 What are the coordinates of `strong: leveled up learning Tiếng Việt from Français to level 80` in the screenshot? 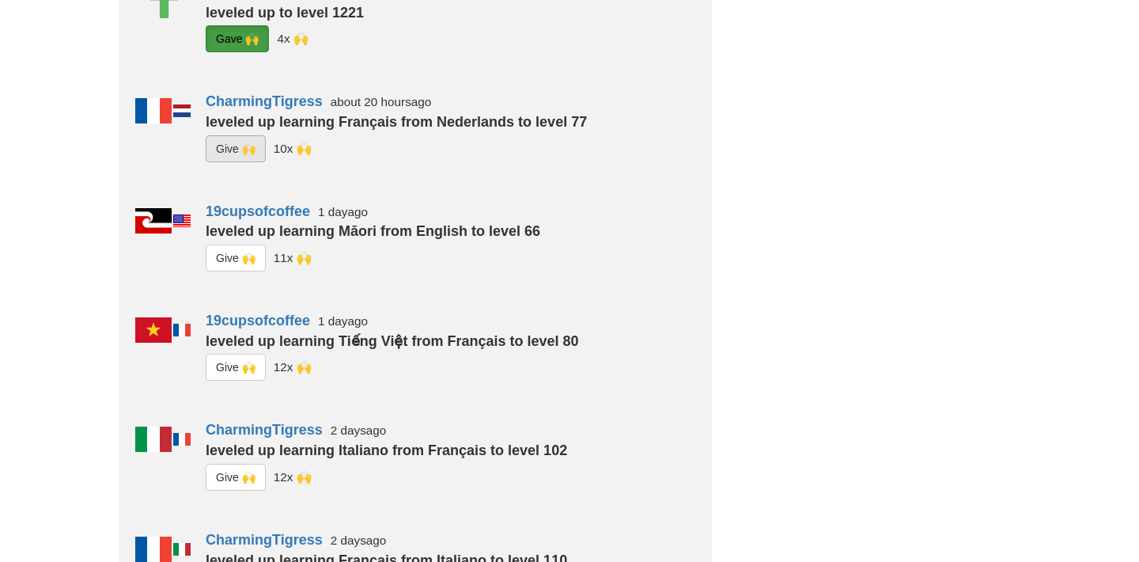 It's located at (392, 341).